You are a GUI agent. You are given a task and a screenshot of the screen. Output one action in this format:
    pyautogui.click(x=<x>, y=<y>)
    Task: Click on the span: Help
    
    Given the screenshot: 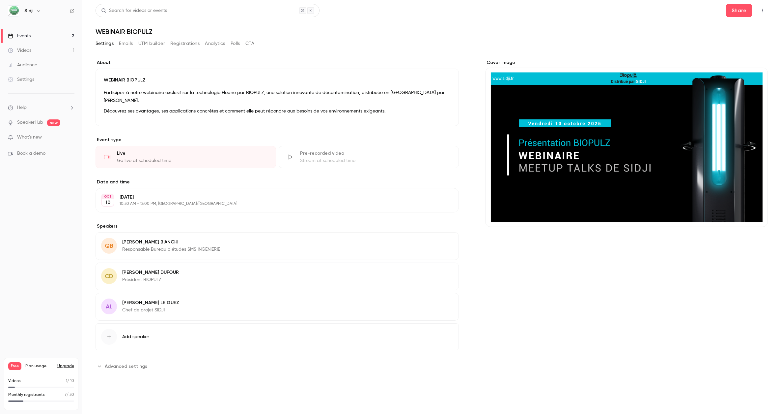 What is the action you would take?
    pyautogui.click(x=22, y=107)
    